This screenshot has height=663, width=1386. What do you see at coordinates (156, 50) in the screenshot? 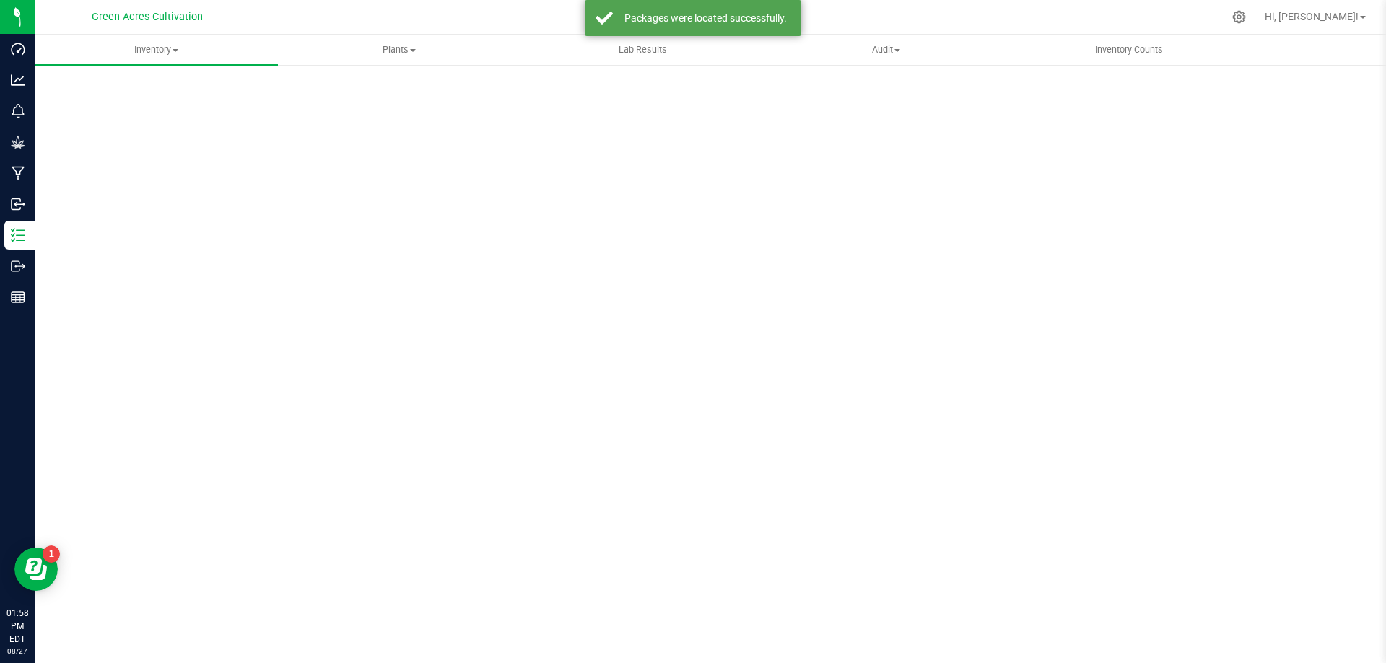
I see `a: Inventory` at bounding box center [156, 50].